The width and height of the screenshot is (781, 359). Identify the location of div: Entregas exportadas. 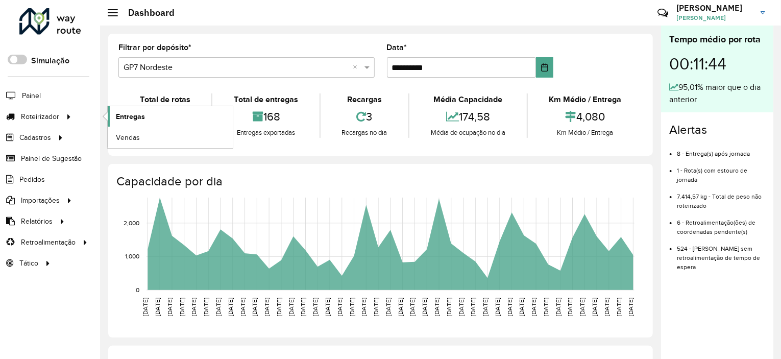
(266, 133).